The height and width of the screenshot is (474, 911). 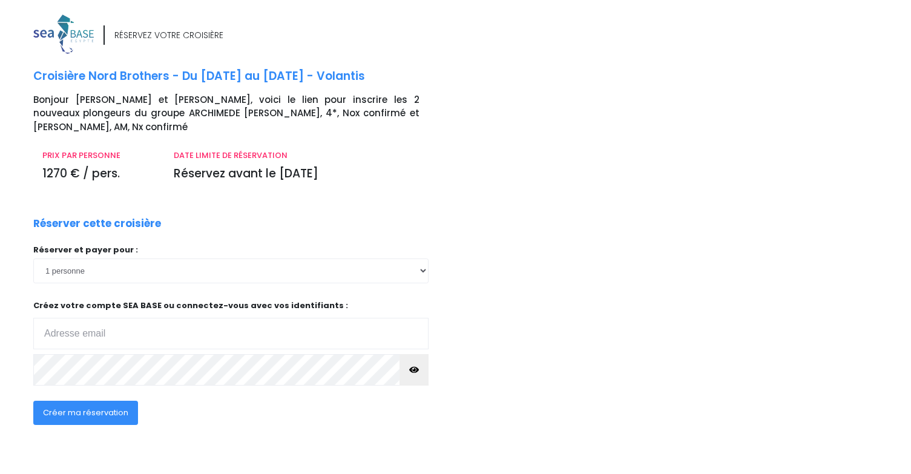 I want to click on span: Créer ma réservation, so click(x=85, y=412).